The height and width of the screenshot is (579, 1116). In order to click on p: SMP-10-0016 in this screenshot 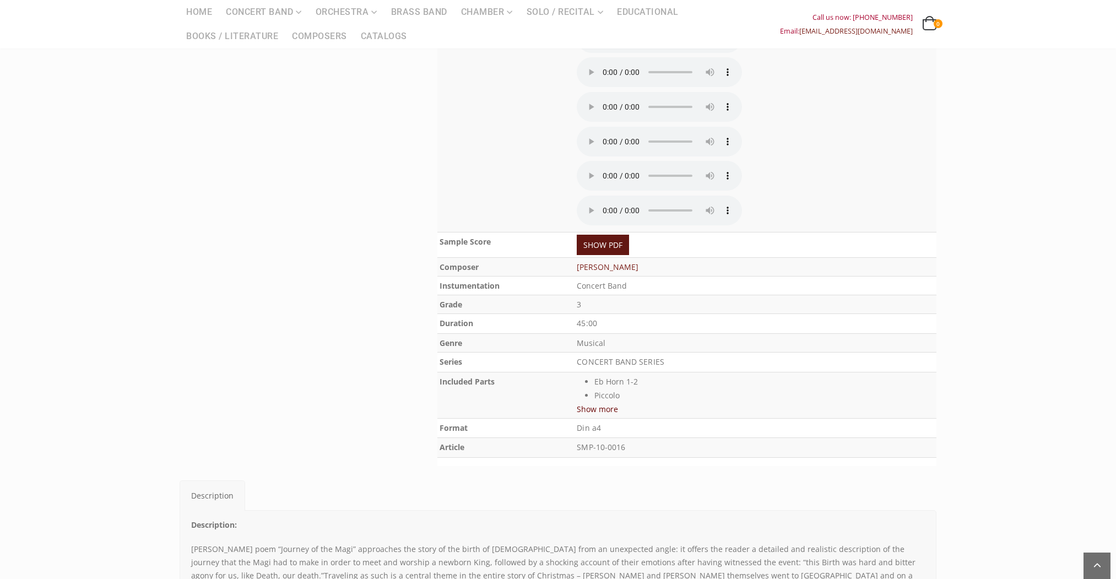, I will do `click(755, 447)`.